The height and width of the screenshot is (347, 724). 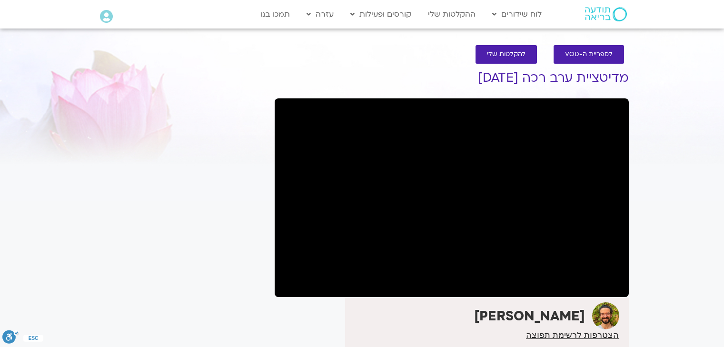 What do you see at coordinates (506, 54) in the screenshot?
I see `a: להקלטות שלי` at bounding box center [506, 54].